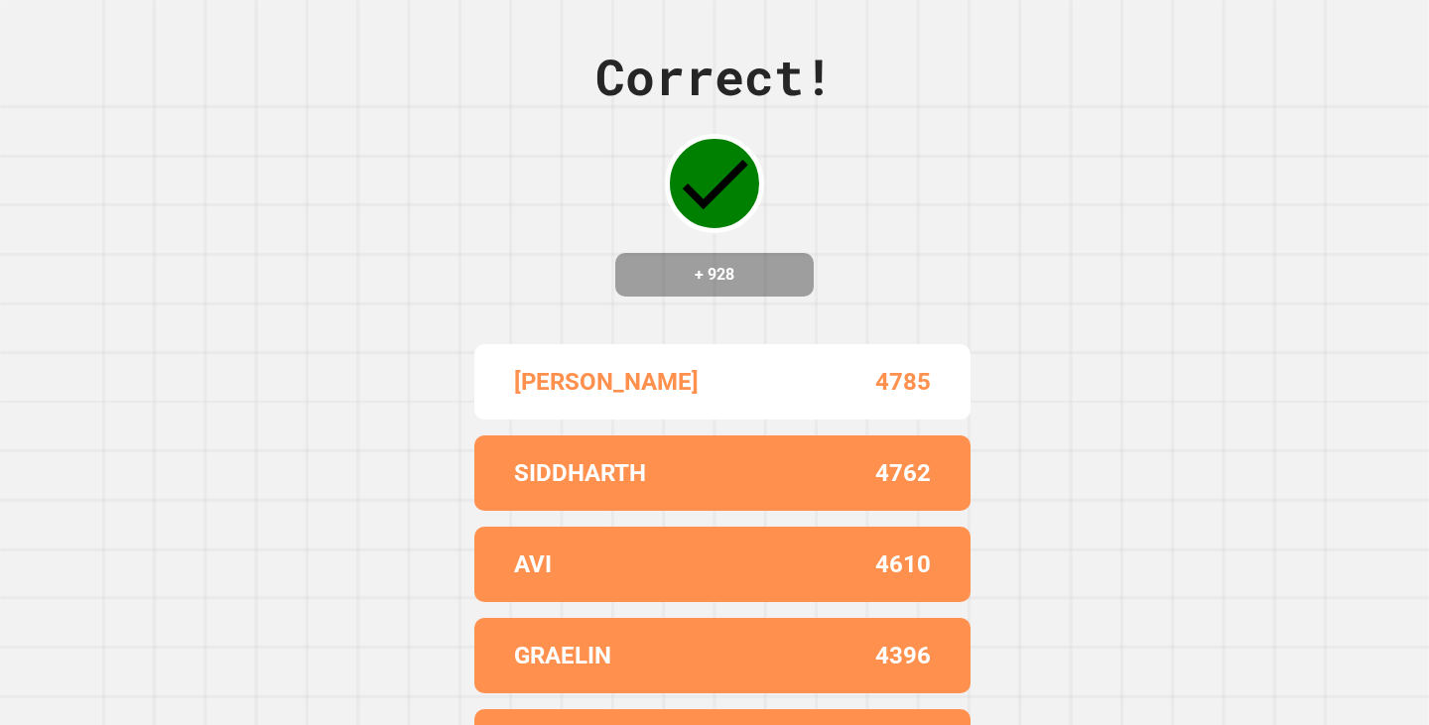 The image size is (1429, 725). What do you see at coordinates (563, 656) in the screenshot?
I see `p: GRAELIN` at bounding box center [563, 656].